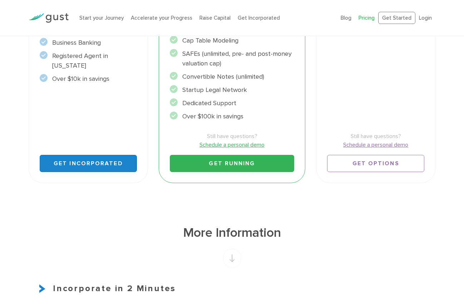 The image size is (464, 299). I want to click on a: Start your Journey, so click(102, 18).